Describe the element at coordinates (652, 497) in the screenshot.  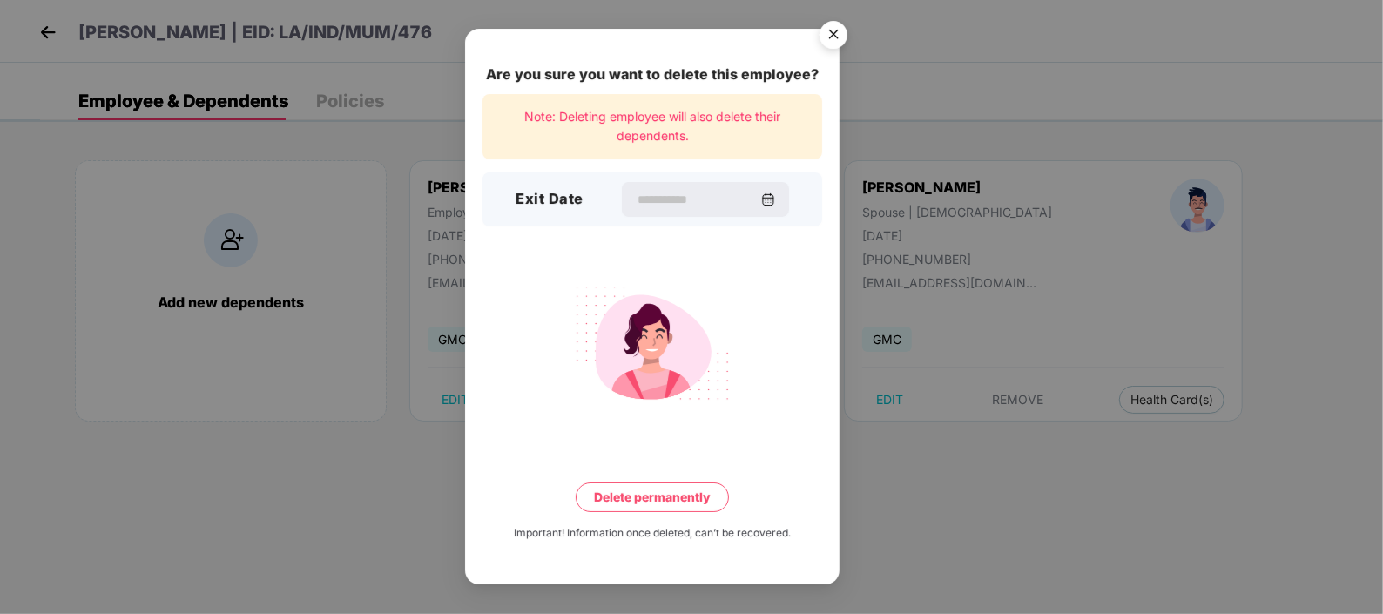
I see `button: Delete permanently` at that location.